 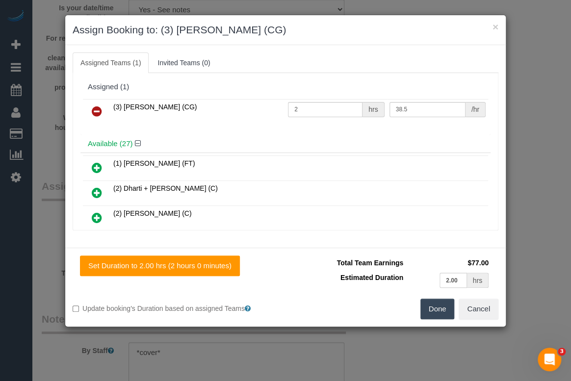 I want to click on a: Invited Teams (0), so click(x=183, y=63).